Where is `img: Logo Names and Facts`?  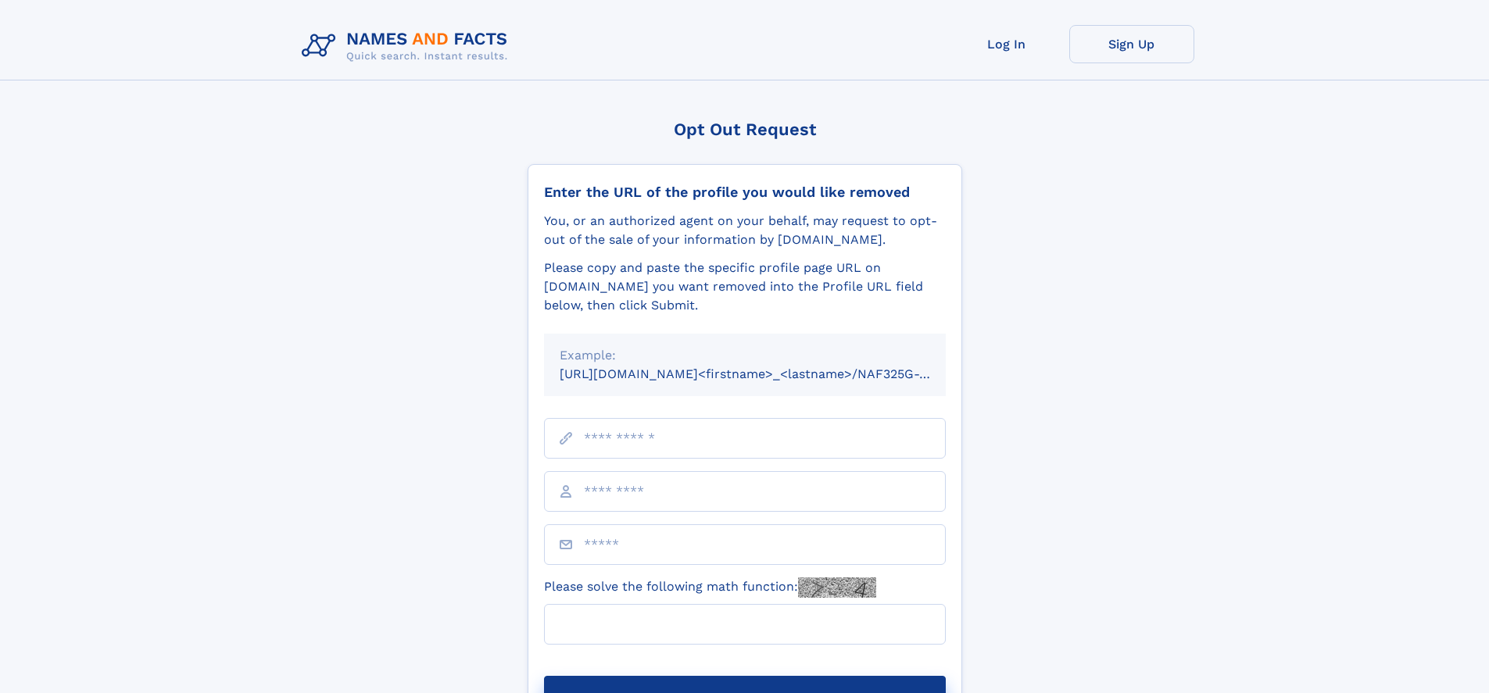
img: Logo Names and Facts is located at coordinates (408, 46).